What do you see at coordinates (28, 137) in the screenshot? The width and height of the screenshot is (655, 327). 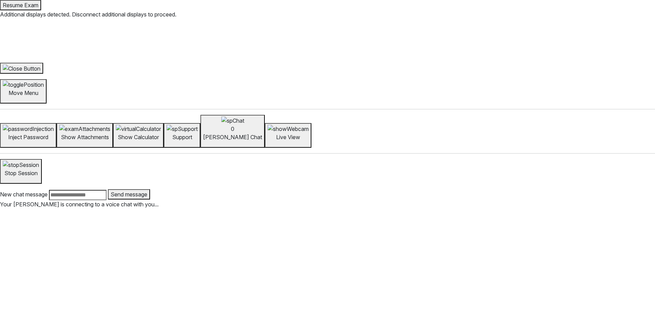 I see `p: Inject Password` at bounding box center [28, 137].